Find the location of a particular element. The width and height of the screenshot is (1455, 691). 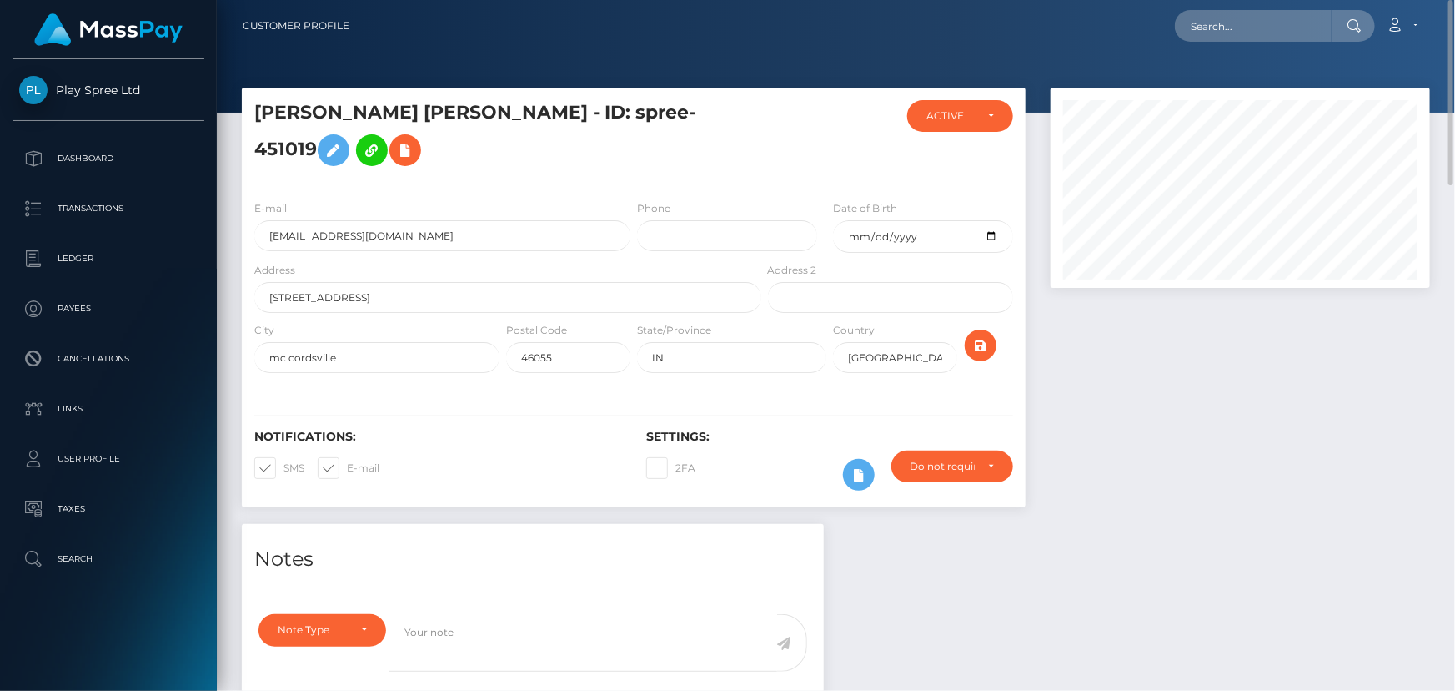

label: Date of Birth is located at coordinates (865, 208).